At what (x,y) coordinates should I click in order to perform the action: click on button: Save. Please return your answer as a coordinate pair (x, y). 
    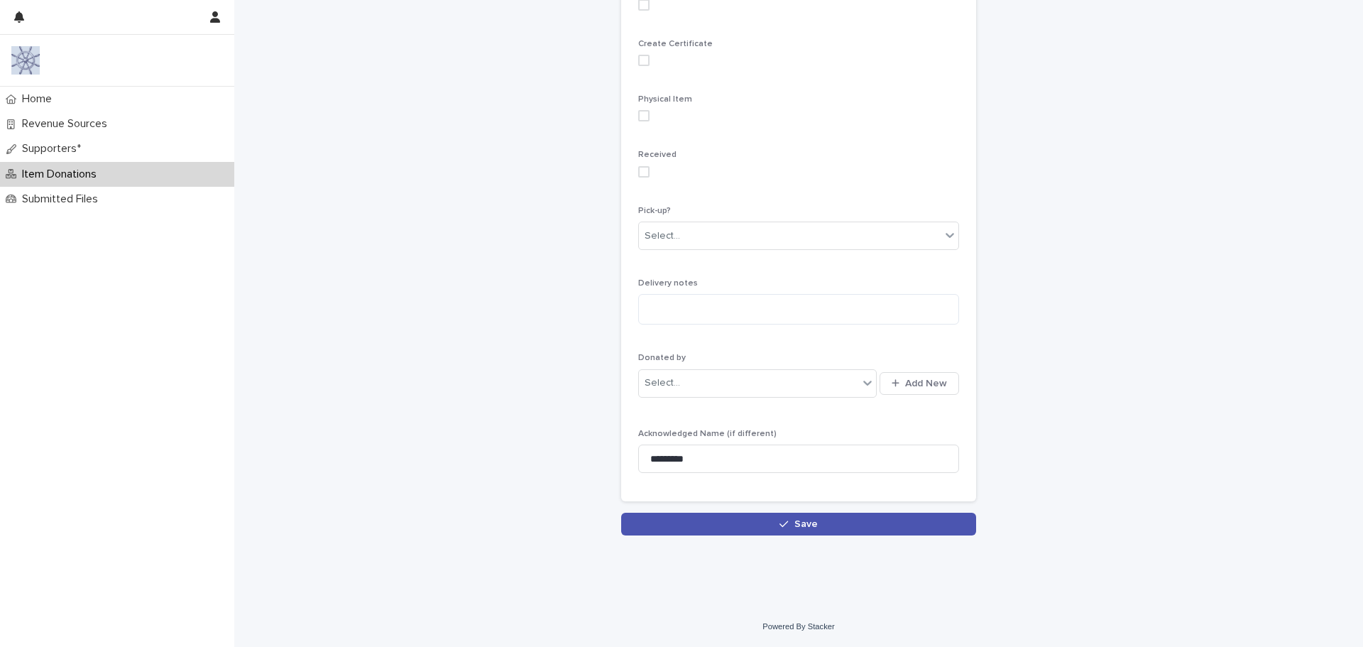
    Looking at the image, I should click on (799, 524).